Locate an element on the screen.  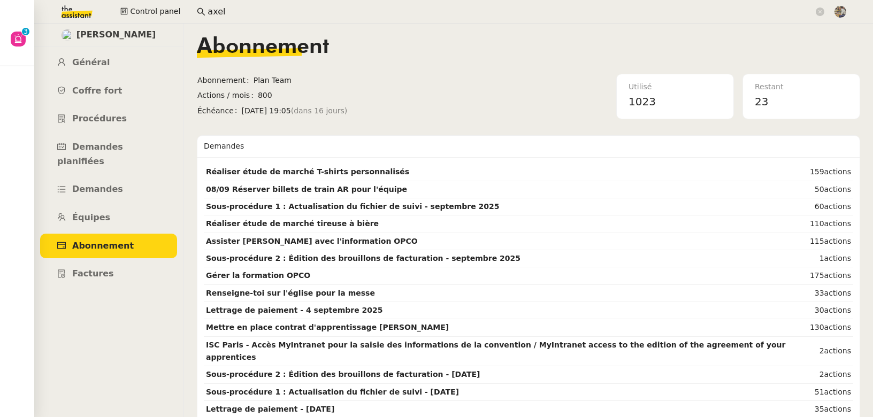
strong: Renseigne-toi sur l'église pour la messe is located at coordinates (291, 293).